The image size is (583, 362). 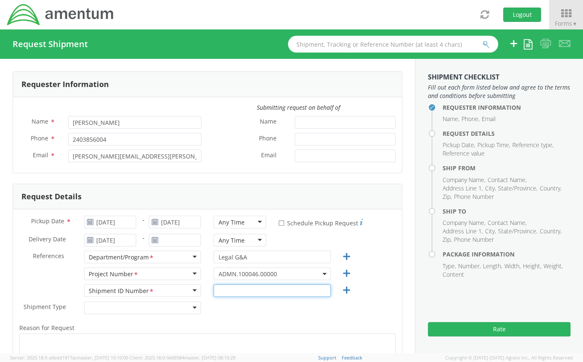 What do you see at coordinates (321, 222) in the screenshot?
I see `label: Schedule Pickup Request` at bounding box center [321, 222].